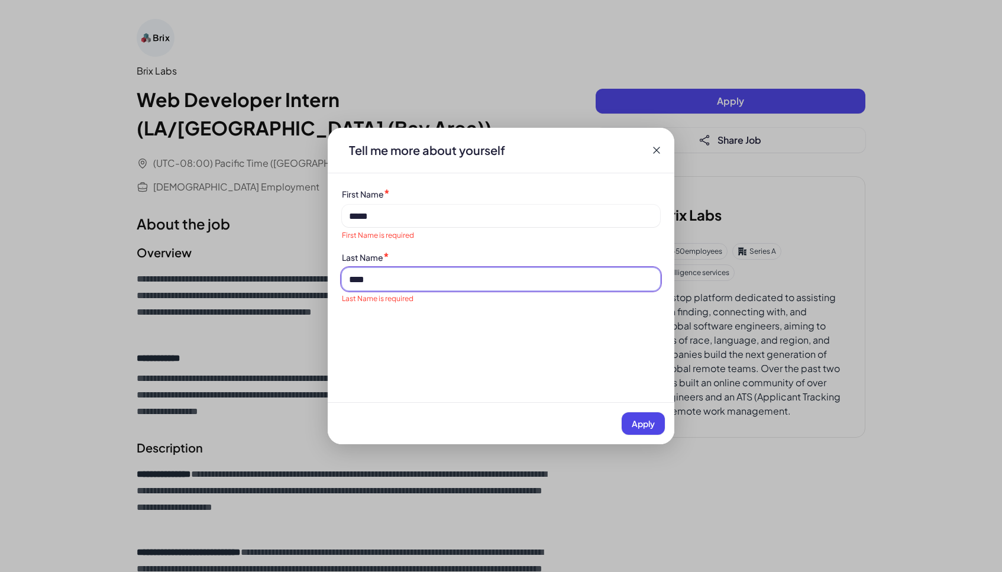 The height and width of the screenshot is (572, 1002). I want to click on span: Last Name is required, so click(377, 298).